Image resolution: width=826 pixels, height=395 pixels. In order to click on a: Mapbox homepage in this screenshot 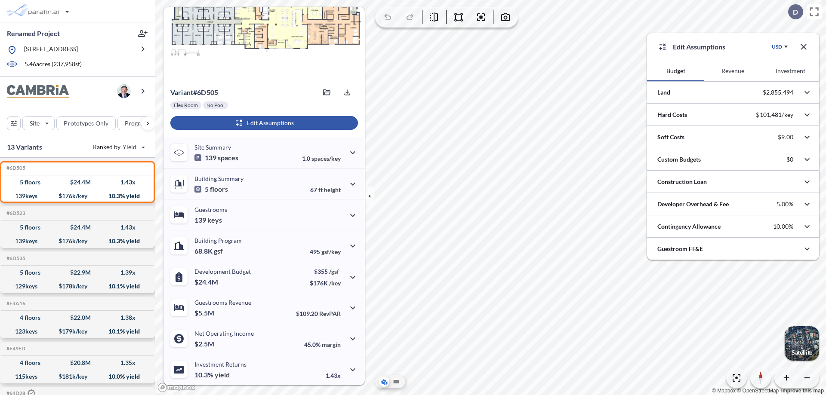, I will do `click(176, 388)`.